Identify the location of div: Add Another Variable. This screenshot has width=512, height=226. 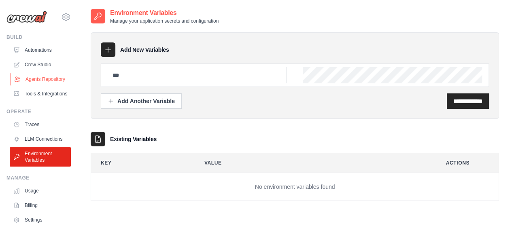
(141, 101).